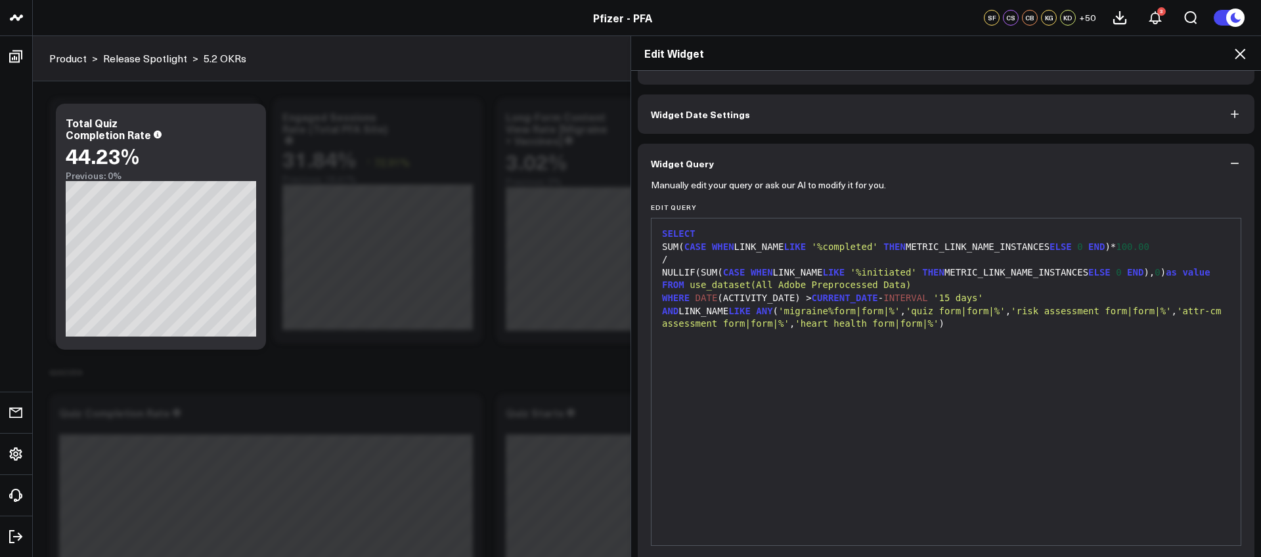 Image resolution: width=1261 pixels, height=557 pixels. Describe the element at coordinates (946, 299) in the screenshot. I see `div: (ACTIVITY_DATE) > -` at that location.